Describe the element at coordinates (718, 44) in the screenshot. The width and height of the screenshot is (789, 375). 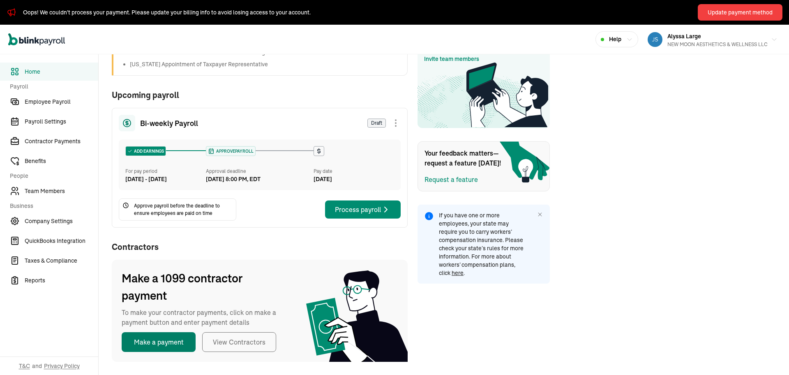
I see `div: NEW MOON AESTHETICS & WELLNESS LLC` at that location.